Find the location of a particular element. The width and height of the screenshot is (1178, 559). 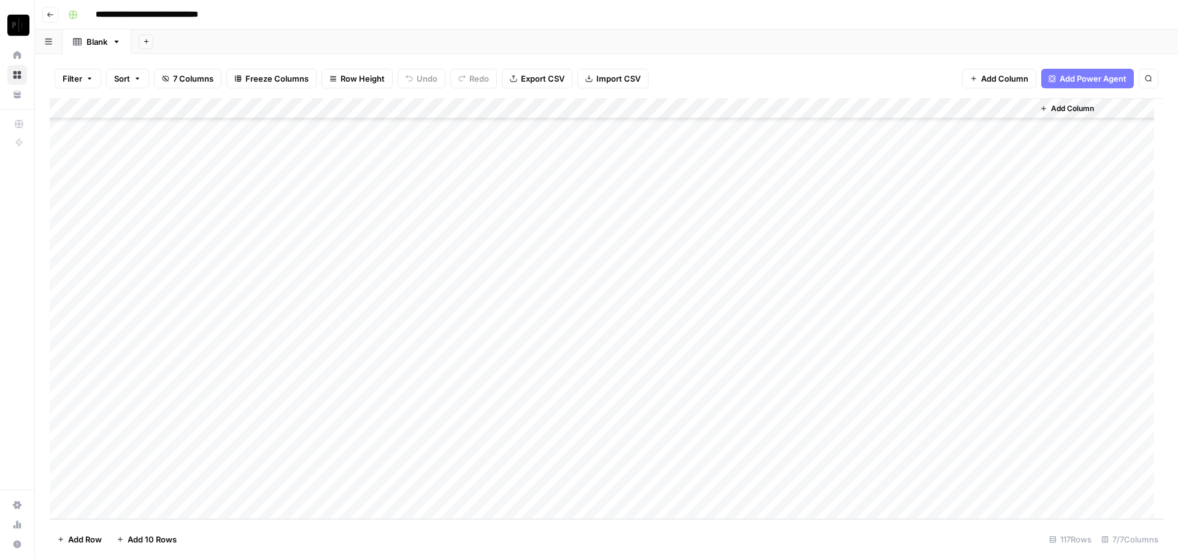

a: Settings is located at coordinates (17, 505).